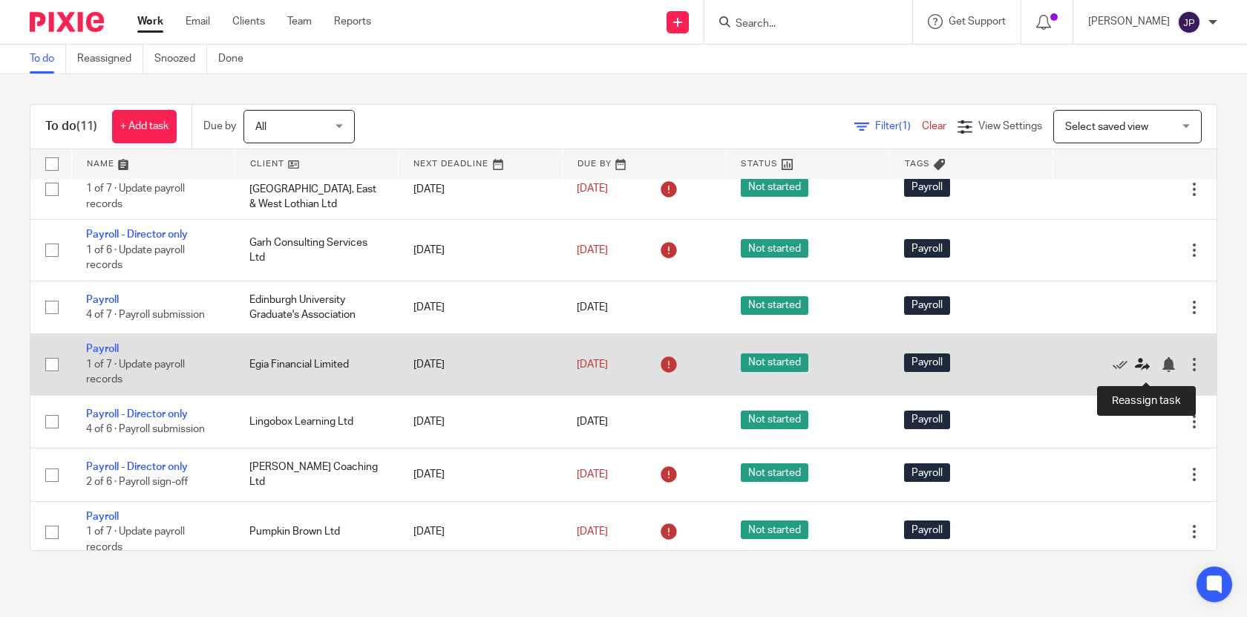 The height and width of the screenshot is (617, 1247). What do you see at coordinates (316, 307) in the screenshot?
I see `td: Edinburgh University Graduate's Association` at bounding box center [316, 307].